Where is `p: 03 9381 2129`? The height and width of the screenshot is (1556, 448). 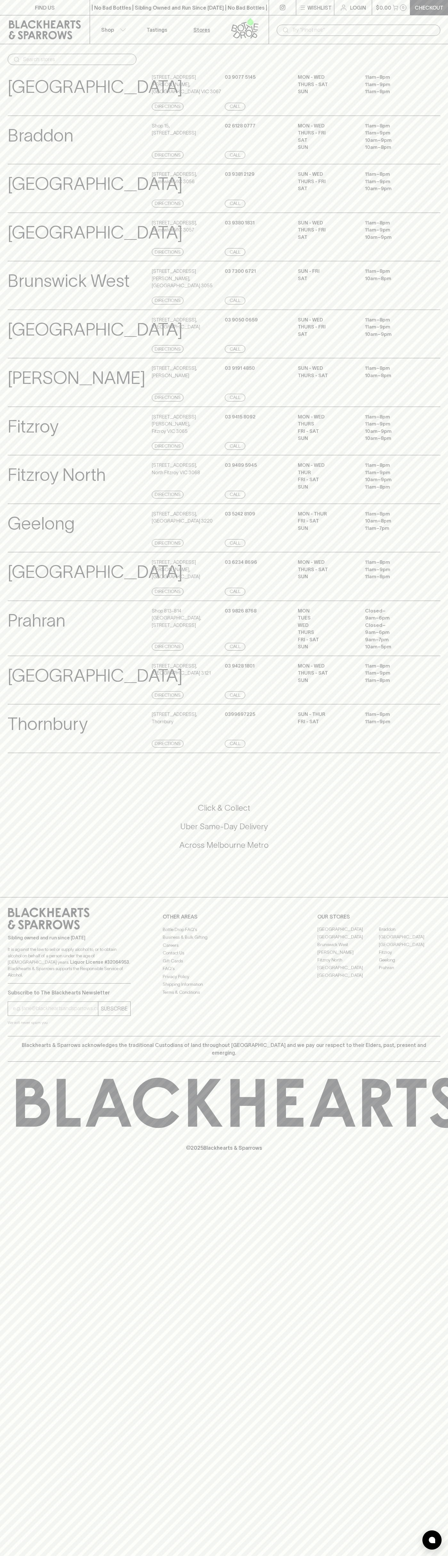
p: 03 9381 2129 is located at coordinates (240, 174).